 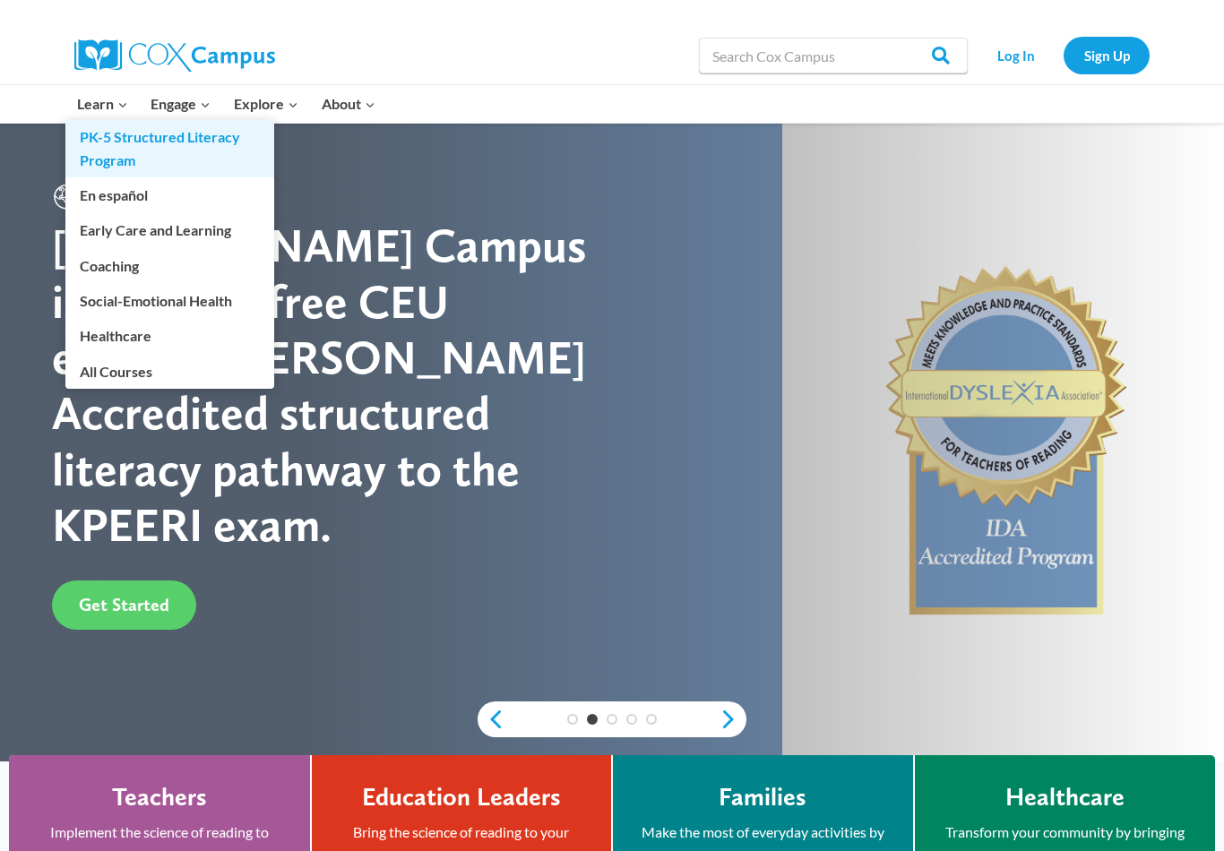 I want to click on a: 4, so click(x=632, y=719).